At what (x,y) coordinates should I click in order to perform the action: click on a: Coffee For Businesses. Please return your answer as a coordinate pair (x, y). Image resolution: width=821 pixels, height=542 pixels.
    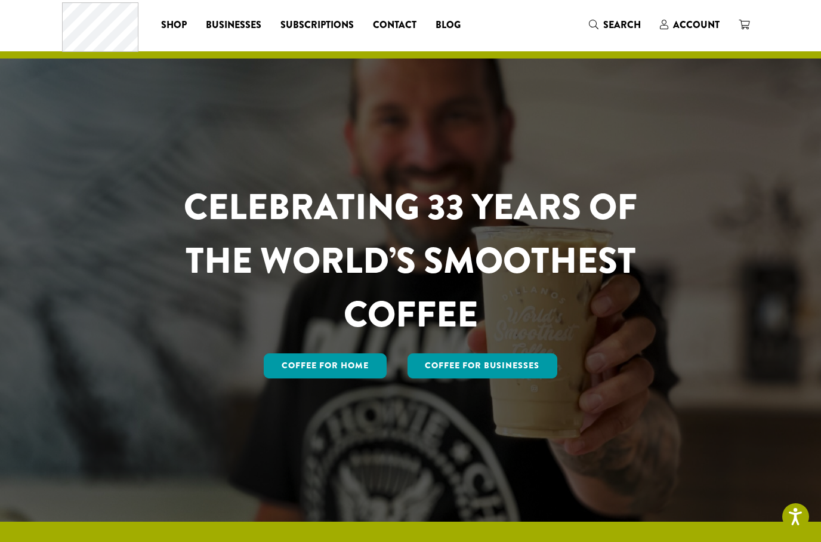
    Looking at the image, I should click on (482, 366).